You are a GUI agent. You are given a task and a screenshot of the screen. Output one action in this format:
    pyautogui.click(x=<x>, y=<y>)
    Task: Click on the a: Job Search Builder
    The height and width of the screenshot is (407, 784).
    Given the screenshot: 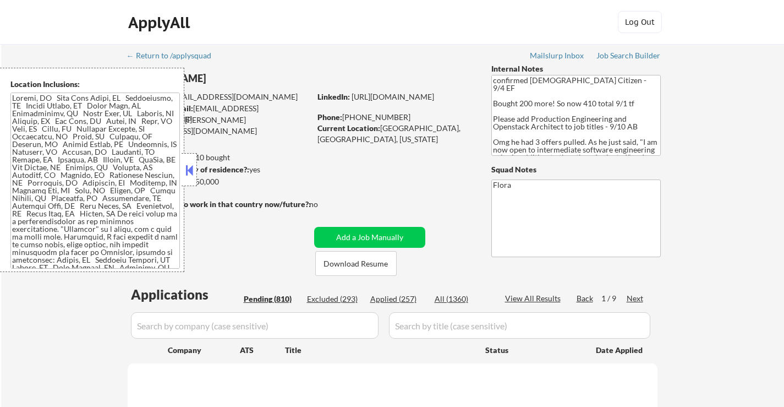 What is the action you would take?
    pyautogui.click(x=628, y=57)
    